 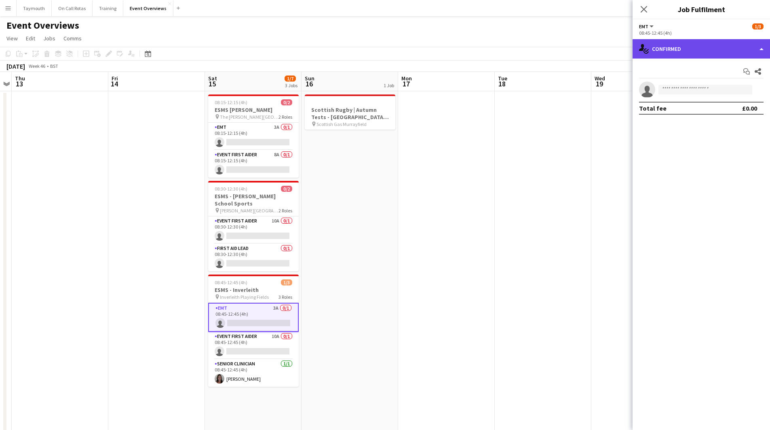 I want to click on div: Confirmed, so click(x=701, y=49).